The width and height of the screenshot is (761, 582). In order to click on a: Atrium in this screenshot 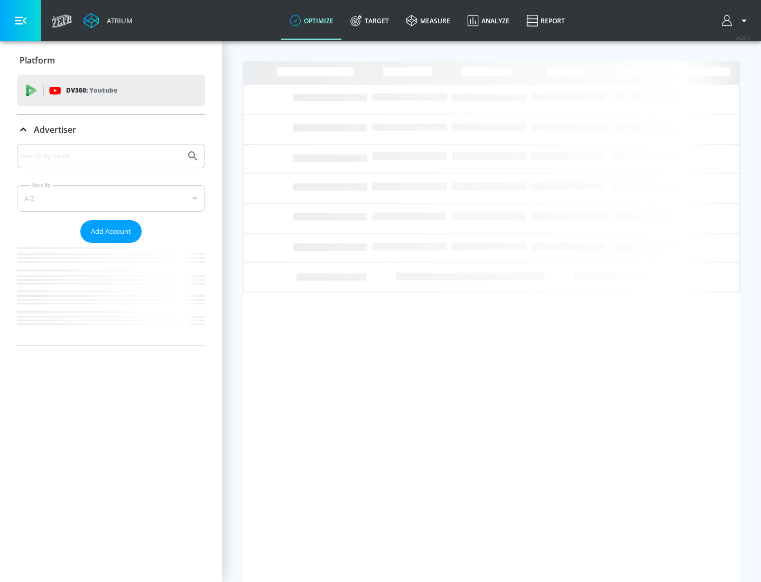, I will do `click(108, 21)`.